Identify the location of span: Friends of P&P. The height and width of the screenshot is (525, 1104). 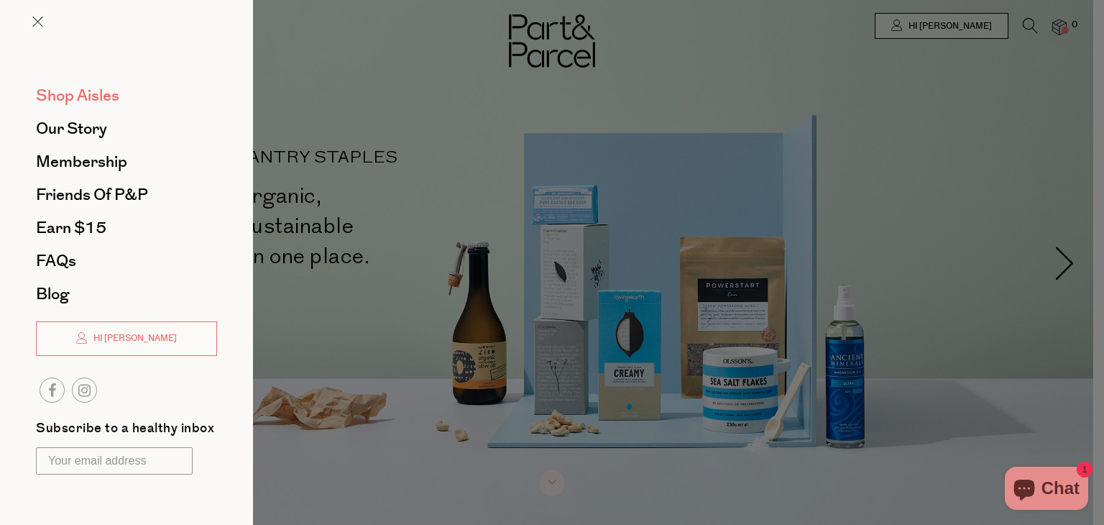
(92, 195).